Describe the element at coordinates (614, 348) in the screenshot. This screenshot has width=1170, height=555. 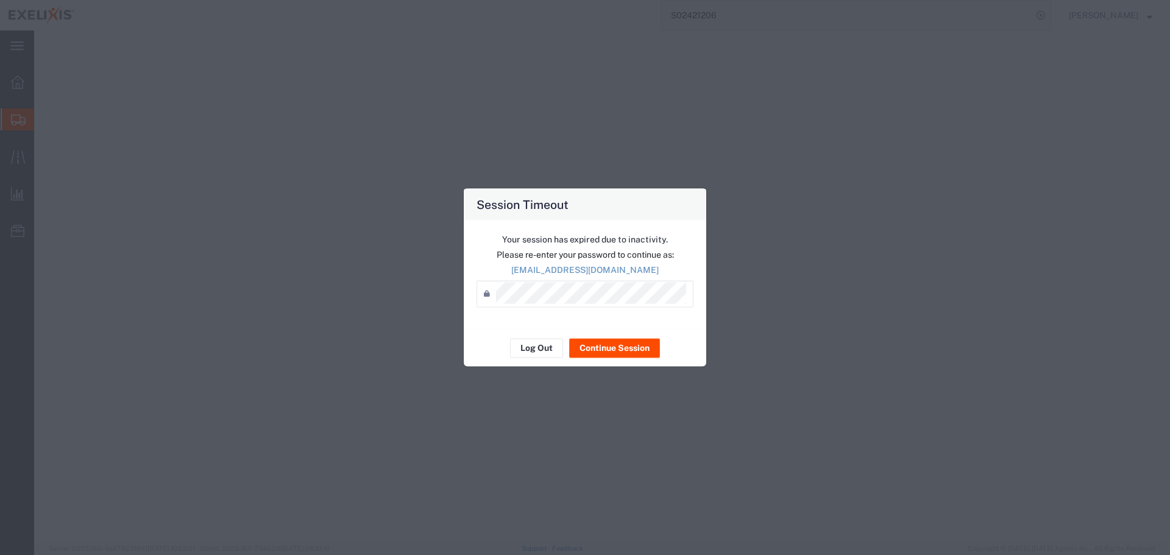
I see `button: Continue Session` at that location.